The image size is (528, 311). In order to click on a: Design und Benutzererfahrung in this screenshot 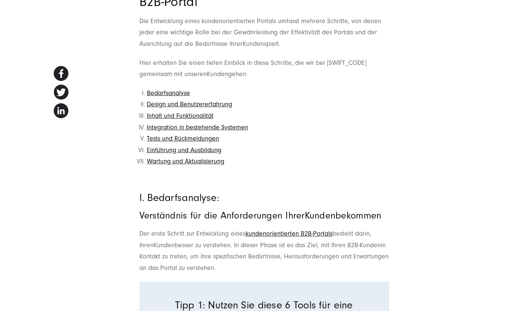, I will do `click(189, 104)`.